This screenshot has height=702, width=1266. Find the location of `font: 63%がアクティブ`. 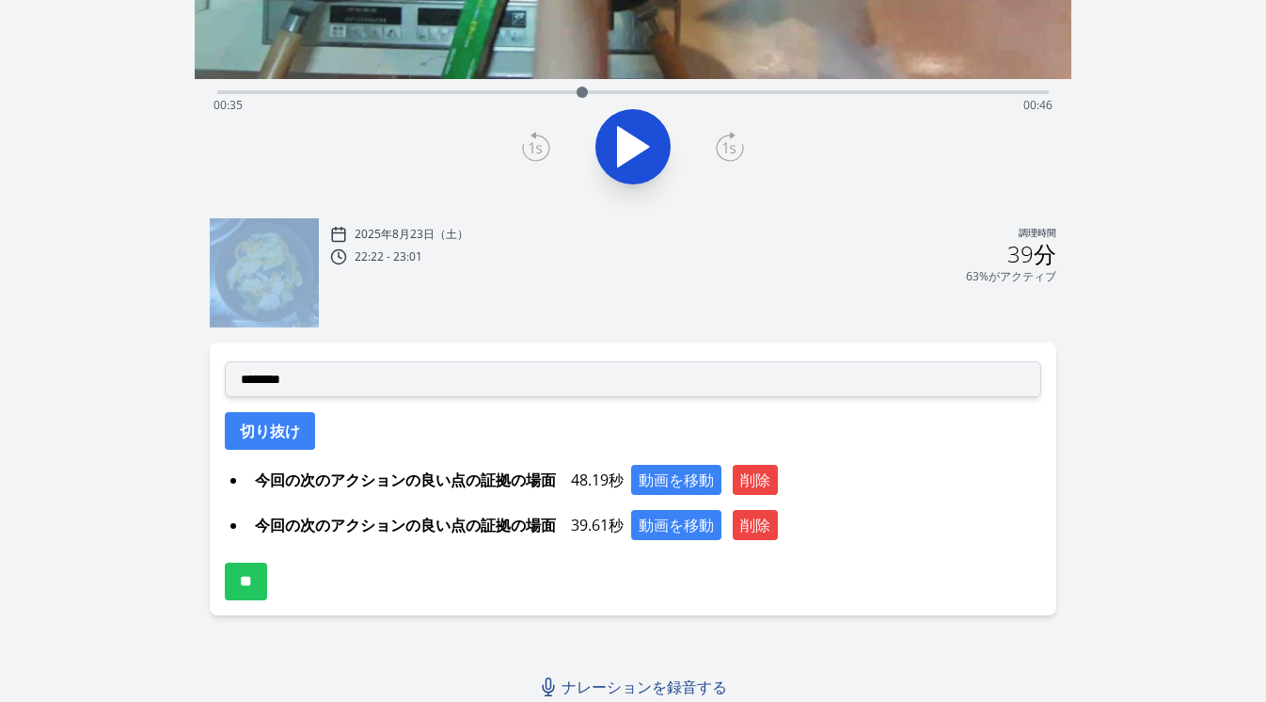

font: 63%がアクティブ is located at coordinates (1011, 276).